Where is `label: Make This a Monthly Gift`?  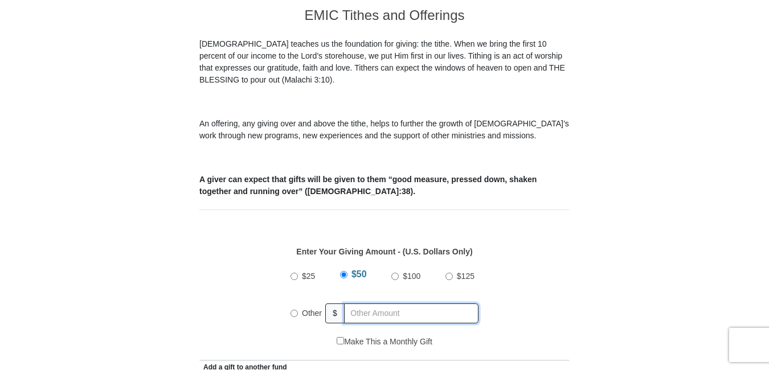
label: Make This a Monthly Gift is located at coordinates (385, 342).